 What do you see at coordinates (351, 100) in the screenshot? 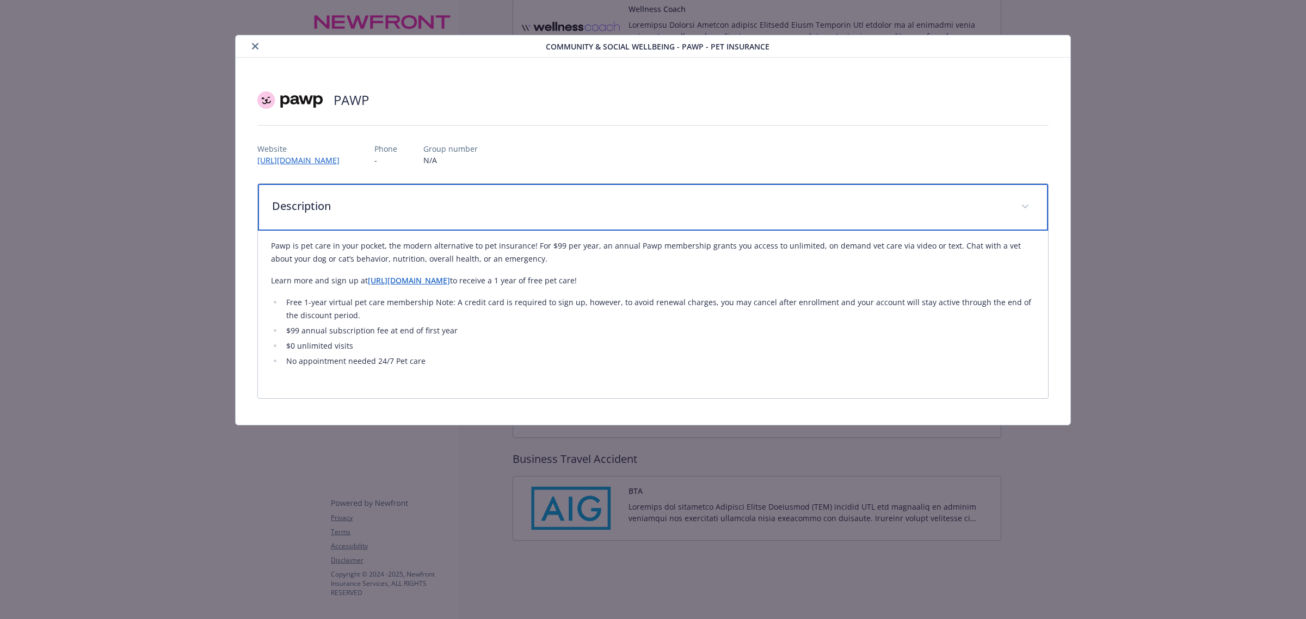
I see `h2: PAWP` at bounding box center [351, 100].